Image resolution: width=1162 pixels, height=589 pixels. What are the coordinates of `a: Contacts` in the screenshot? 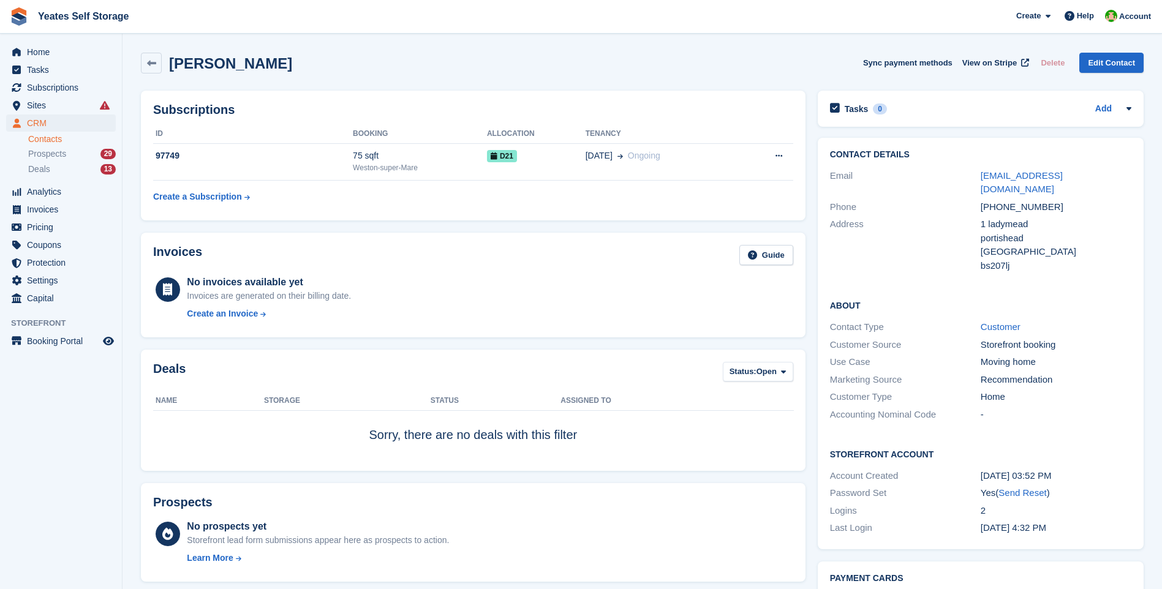 It's located at (72, 139).